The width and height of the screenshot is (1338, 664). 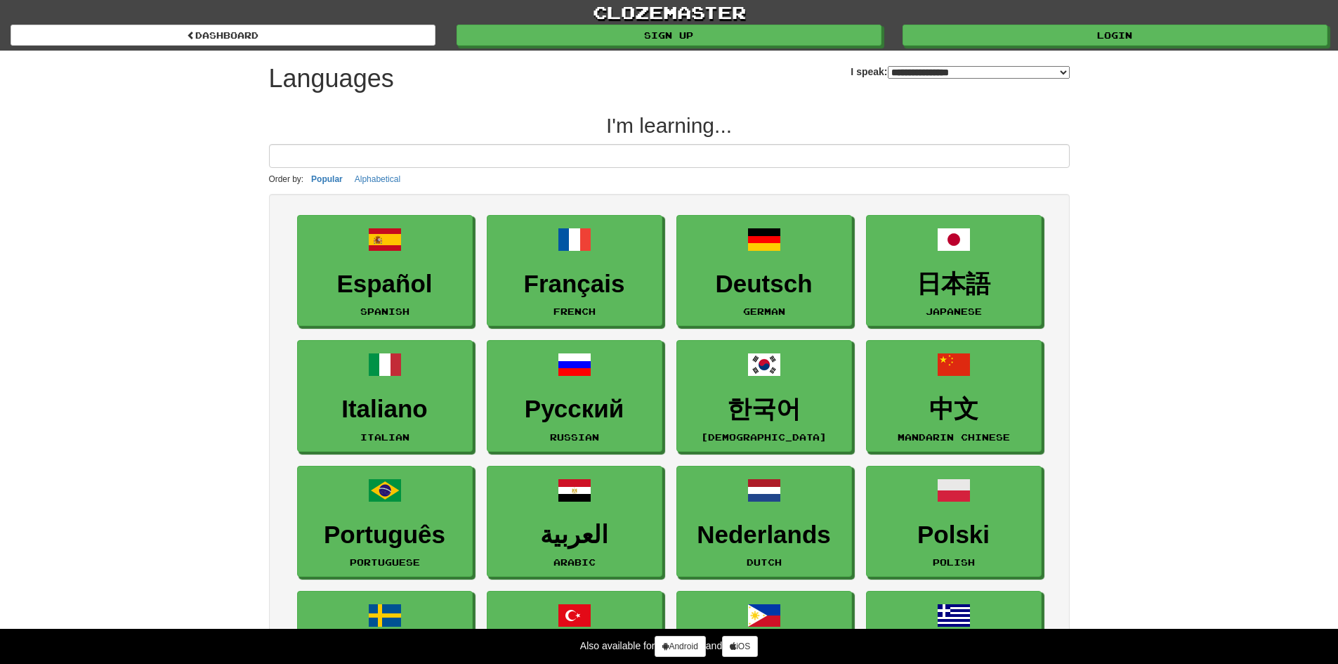 What do you see at coordinates (385, 409) in the screenshot?
I see `h3: Italiano` at bounding box center [385, 409].